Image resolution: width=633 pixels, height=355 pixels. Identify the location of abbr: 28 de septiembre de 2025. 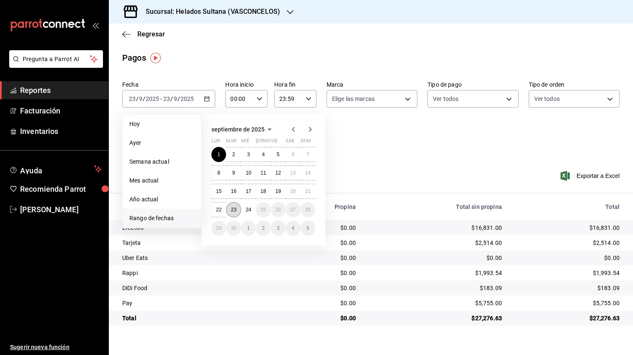
(308, 210).